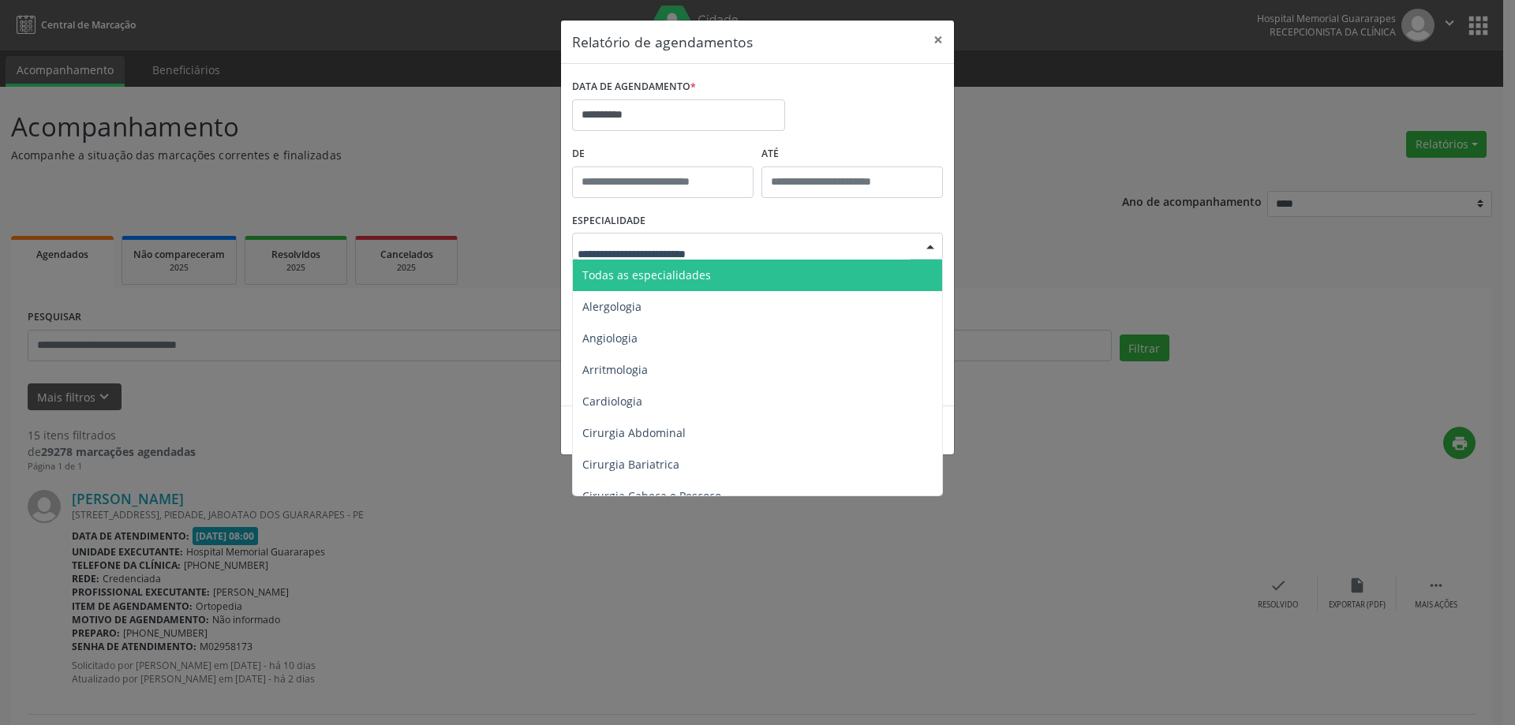  I want to click on span: Cirurgia Bariatrica, so click(631, 464).